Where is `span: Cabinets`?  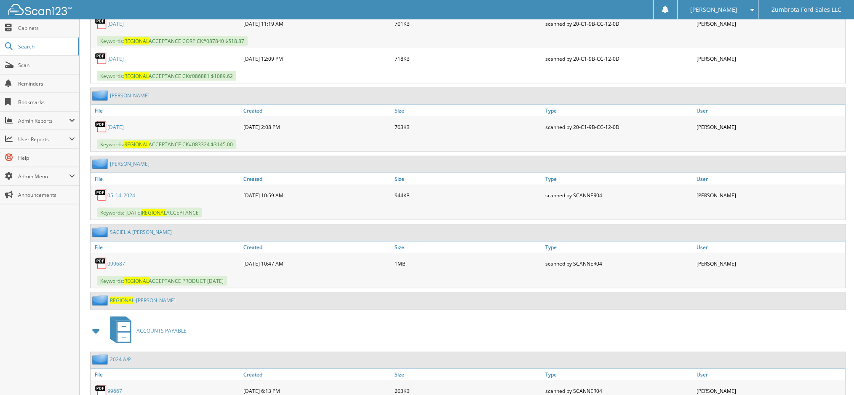
span: Cabinets is located at coordinates (46, 28).